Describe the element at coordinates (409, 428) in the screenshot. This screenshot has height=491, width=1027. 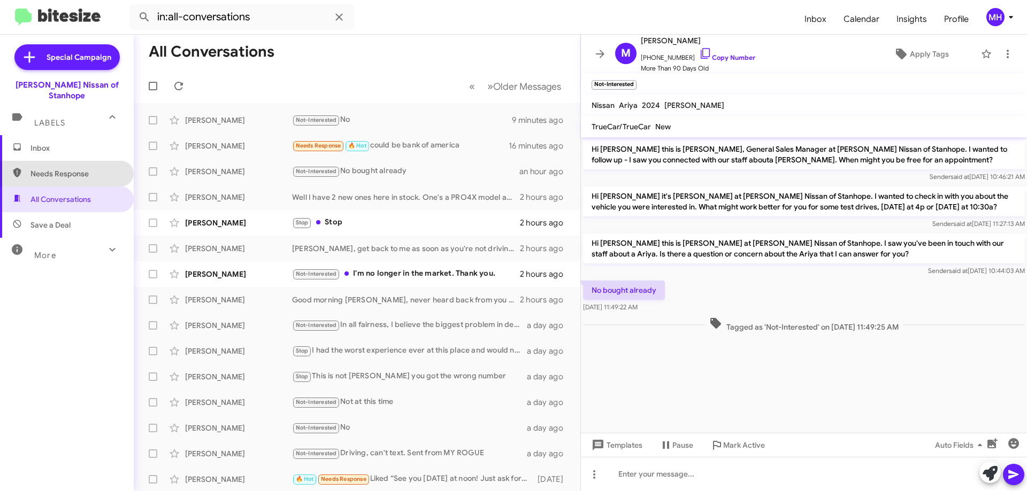
I see `div: No` at that location.